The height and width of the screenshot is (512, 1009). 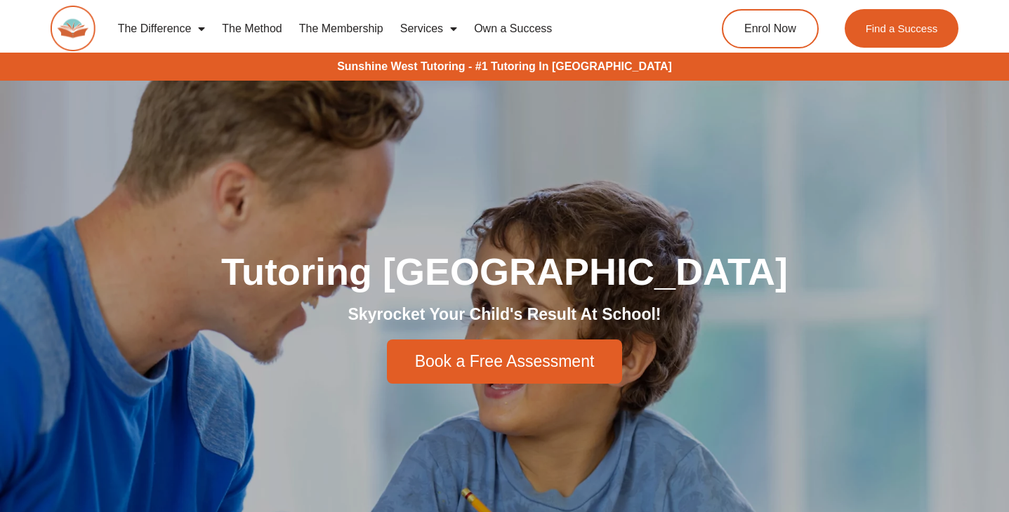 I want to click on a: Find a Success, so click(x=901, y=28).